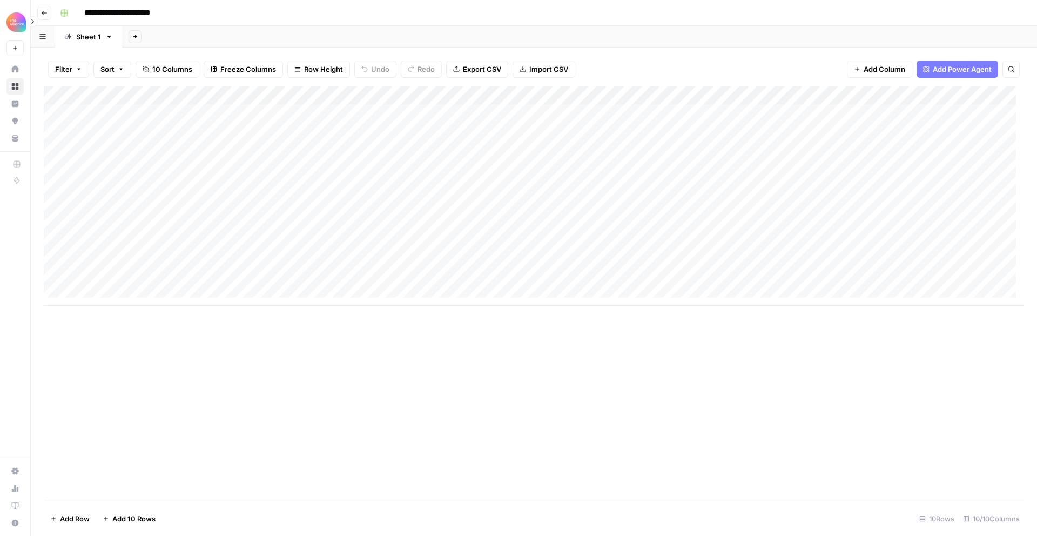  What do you see at coordinates (89, 37) in the screenshot?
I see `a: Sheet 1` at bounding box center [89, 37].